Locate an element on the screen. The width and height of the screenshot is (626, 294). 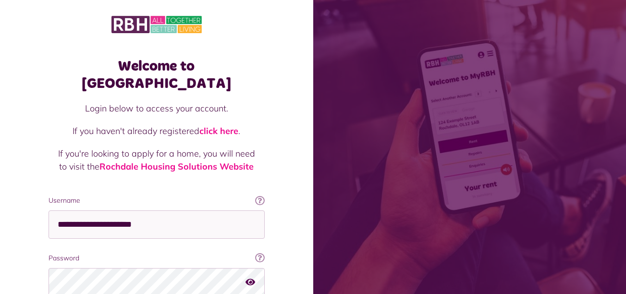
p: If you're looking to apply for a home, you will need to visit the is located at coordinates (157, 160).